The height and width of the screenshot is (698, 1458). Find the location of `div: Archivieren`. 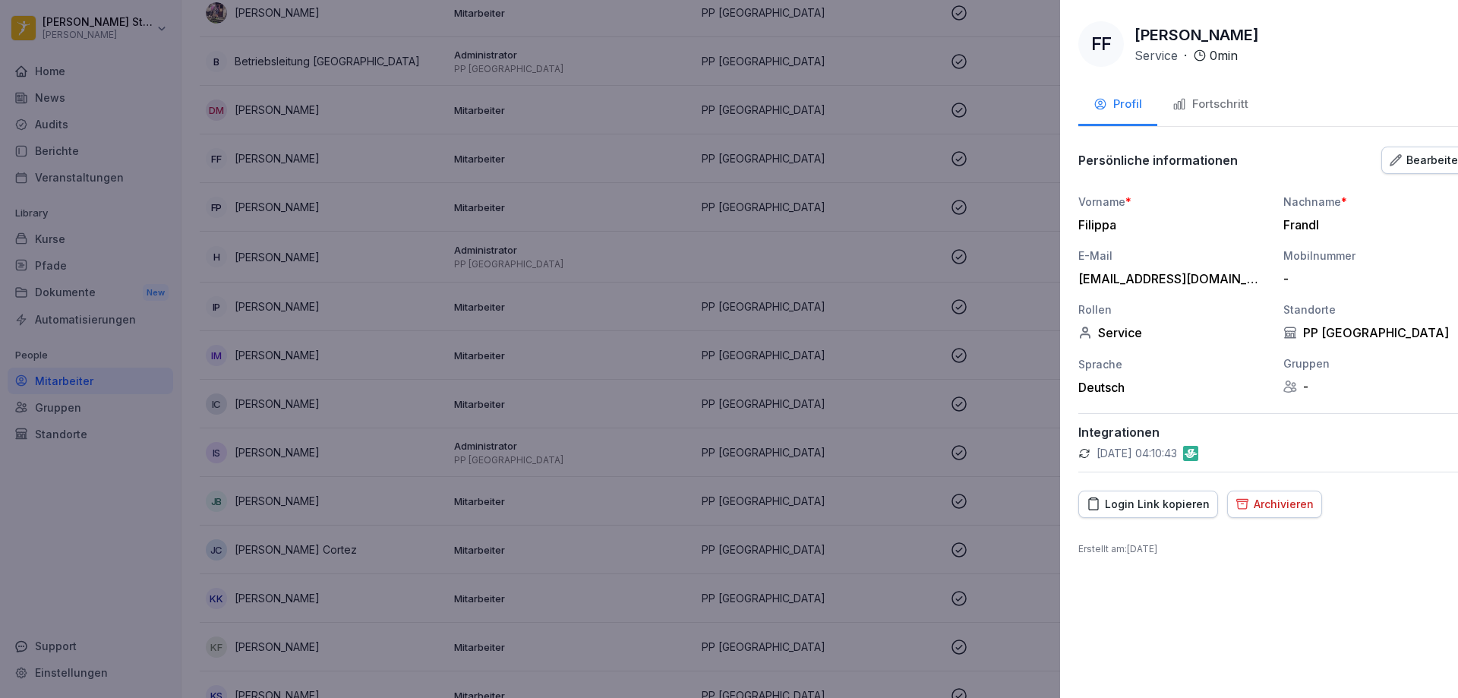

div: Archivieren is located at coordinates (1274, 504).